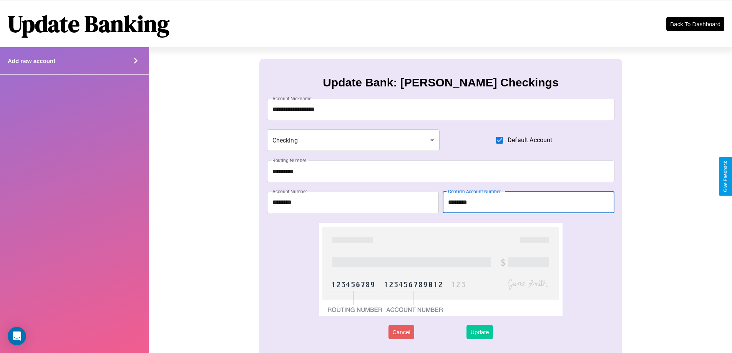  What do you see at coordinates (441, 270) in the screenshot?
I see `img: check` at bounding box center [441, 270].